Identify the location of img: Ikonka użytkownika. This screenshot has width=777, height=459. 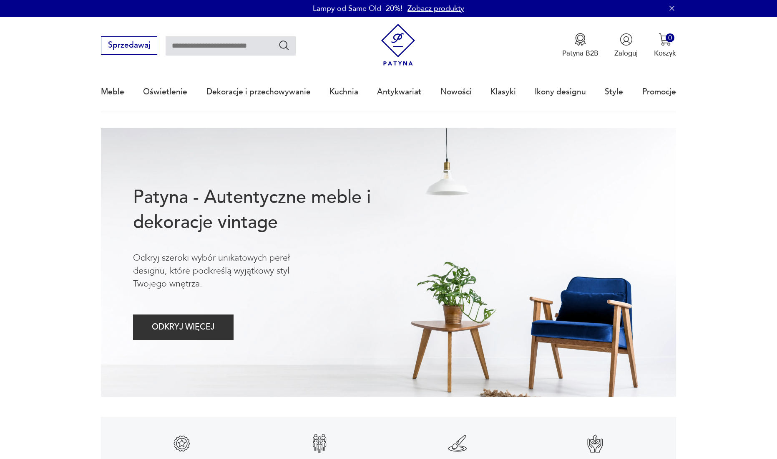
(626, 39).